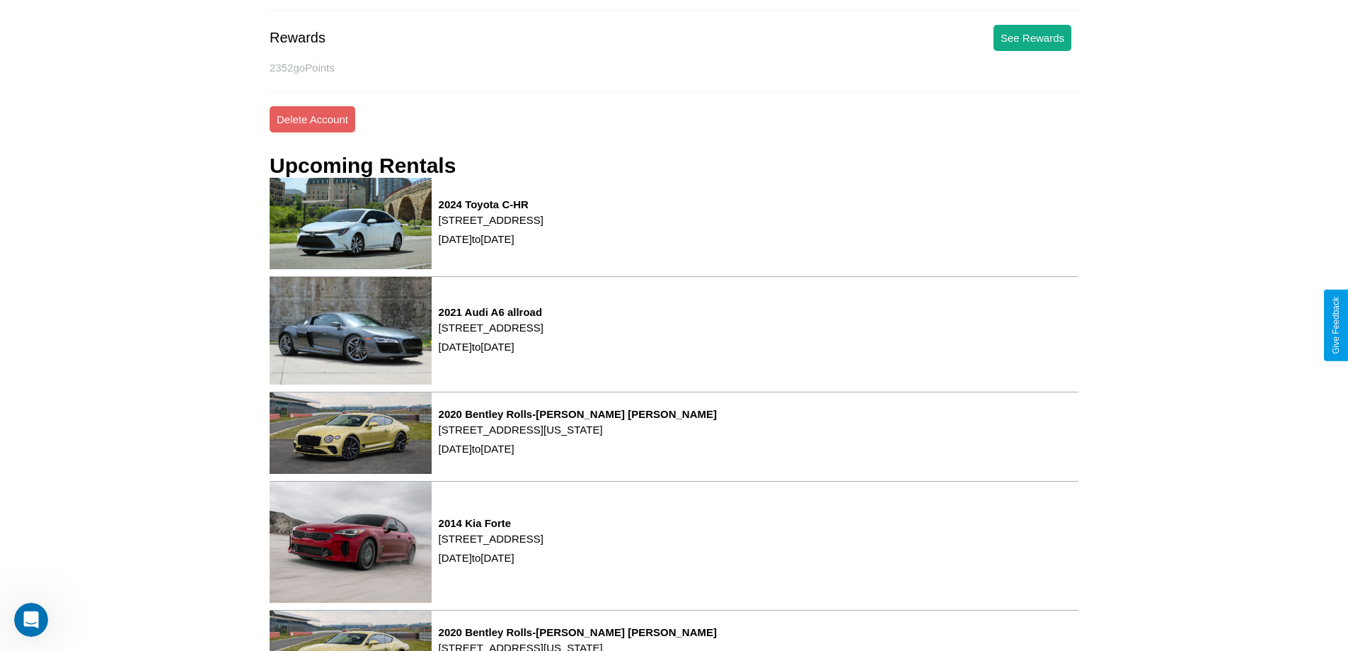 The width and height of the screenshot is (1348, 651). Describe the element at coordinates (491, 311) in the screenshot. I see `h3: 2021 Audi A6 allroad` at that location.